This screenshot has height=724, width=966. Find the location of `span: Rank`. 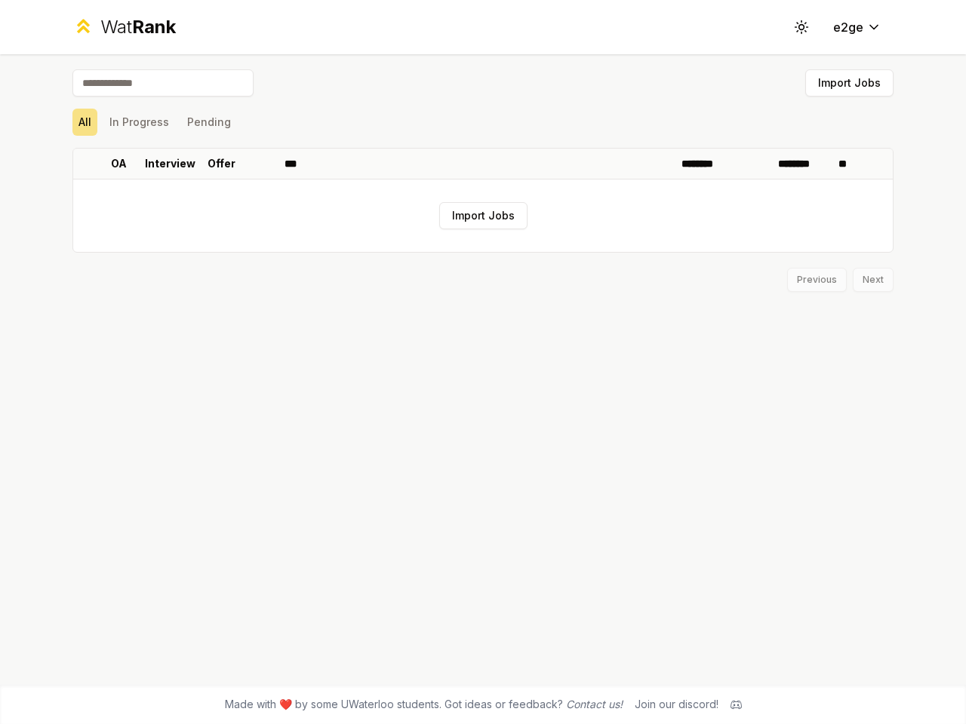

span: Rank is located at coordinates (154, 26).